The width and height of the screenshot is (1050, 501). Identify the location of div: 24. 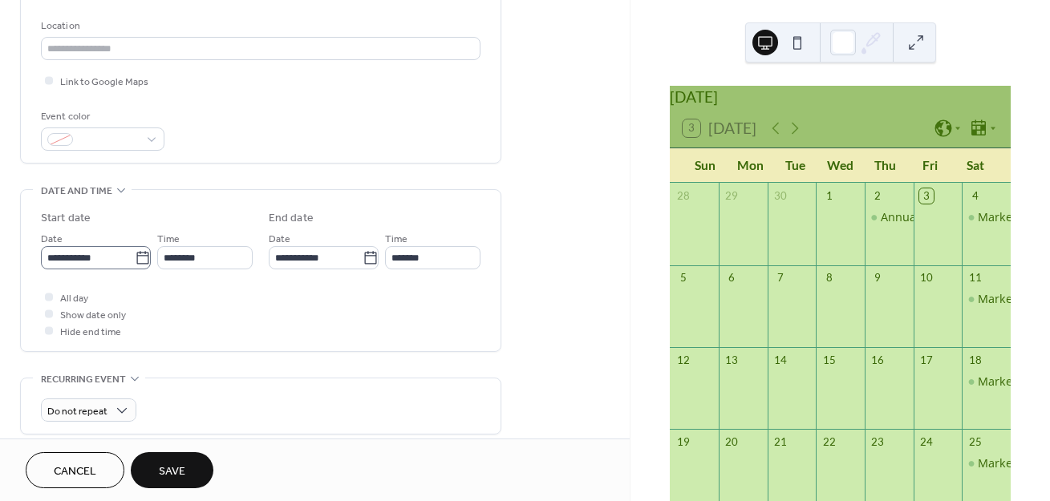
(926, 443).